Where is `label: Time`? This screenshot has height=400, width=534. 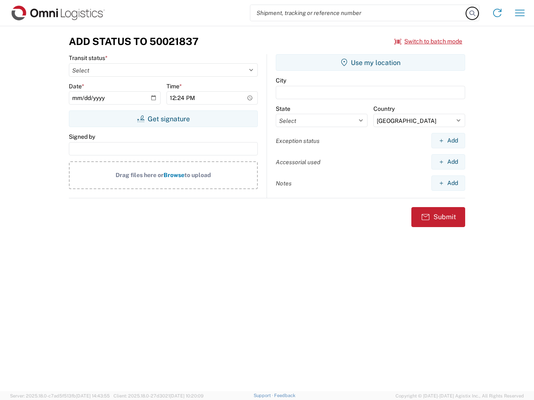
label: Time is located at coordinates (174, 86).